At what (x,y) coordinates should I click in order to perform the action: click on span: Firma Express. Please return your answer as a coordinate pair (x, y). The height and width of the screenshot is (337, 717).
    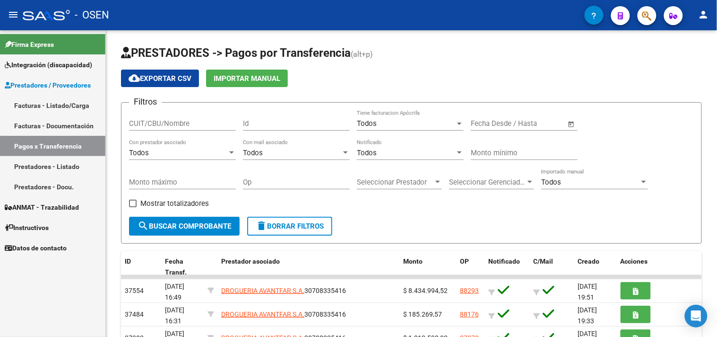
    Looking at the image, I should click on (29, 44).